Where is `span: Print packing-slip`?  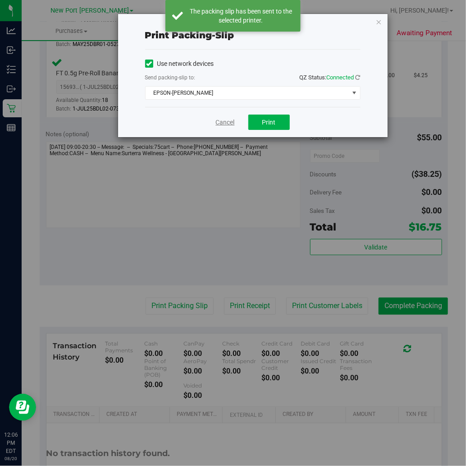
span: Print packing-slip is located at coordinates (190, 35).